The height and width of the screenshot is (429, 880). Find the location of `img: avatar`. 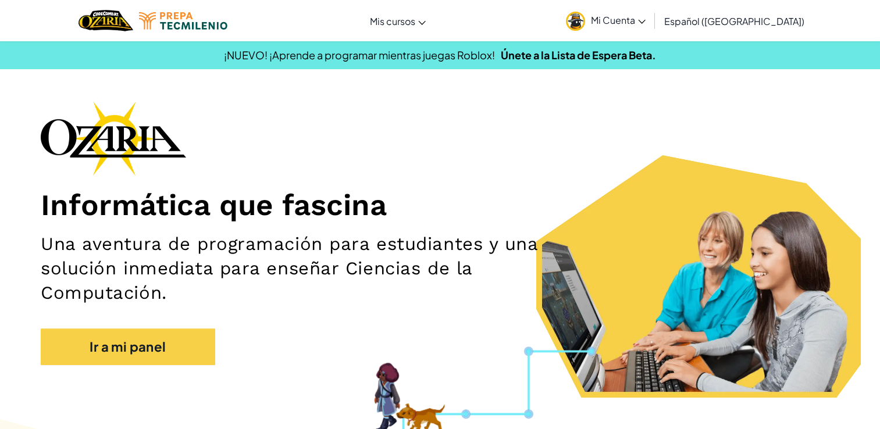

img: avatar is located at coordinates (575, 21).